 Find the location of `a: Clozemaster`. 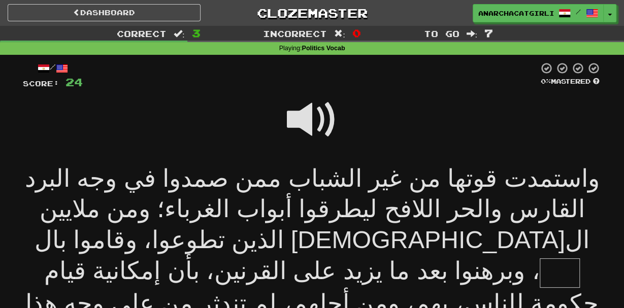

a: Clozemaster is located at coordinates (312, 13).